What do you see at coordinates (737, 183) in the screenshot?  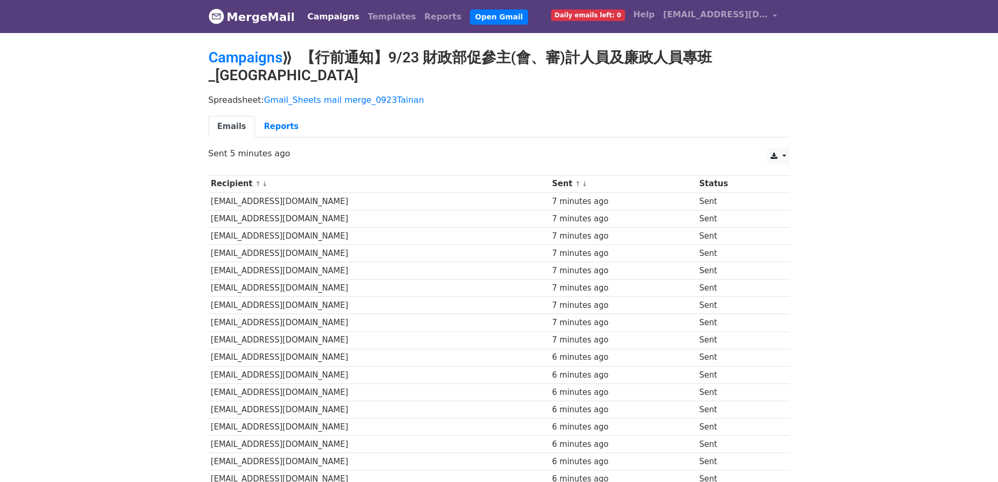 I see `th: Status` at bounding box center [737, 183].